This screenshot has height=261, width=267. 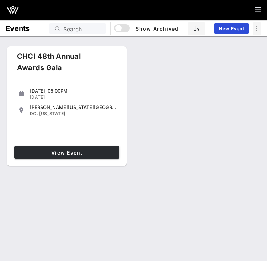 I want to click on h1: Events, so click(x=18, y=28).